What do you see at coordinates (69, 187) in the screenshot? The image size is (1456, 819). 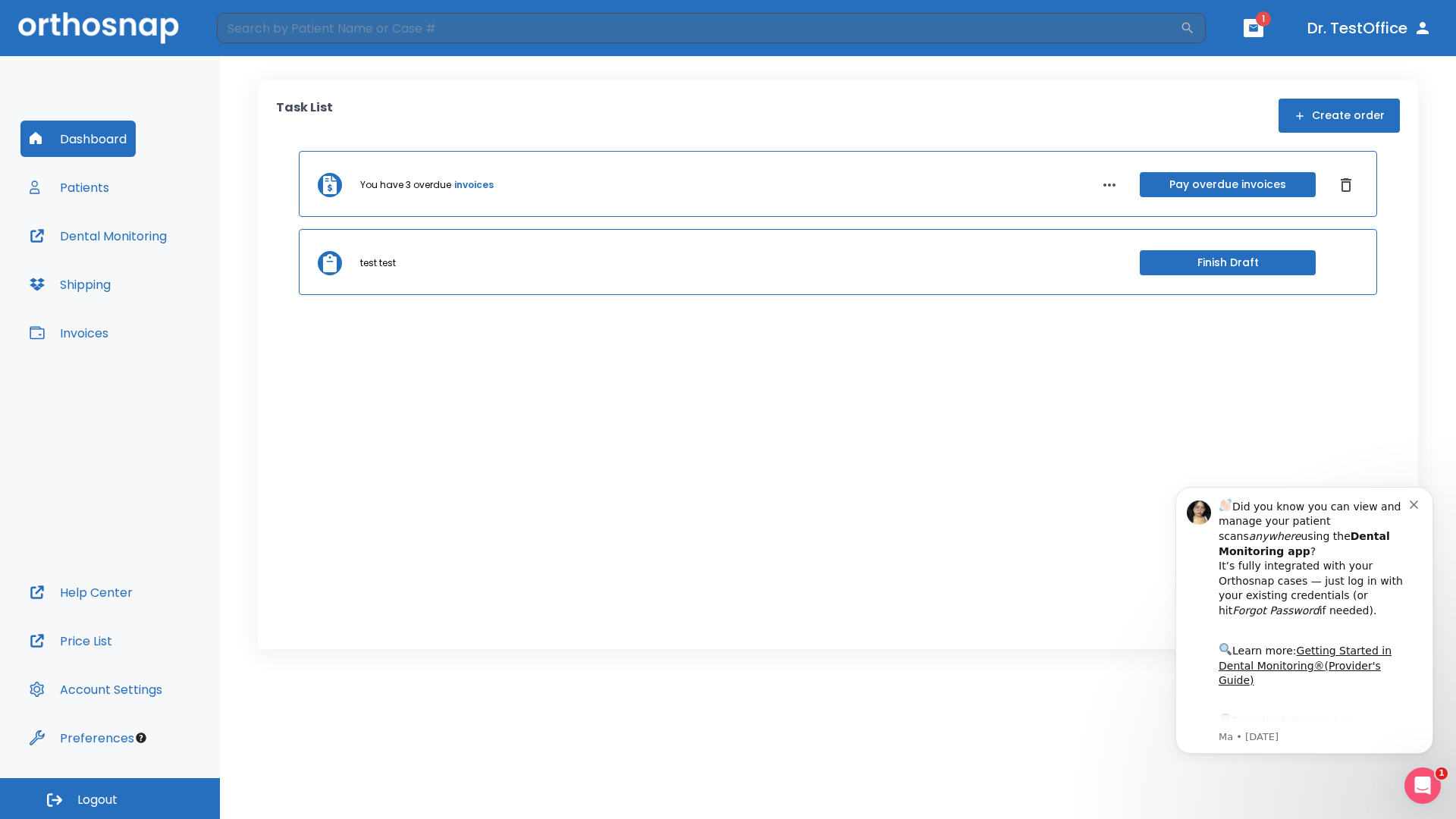 I see `button: Patients` at bounding box center [69, 187].